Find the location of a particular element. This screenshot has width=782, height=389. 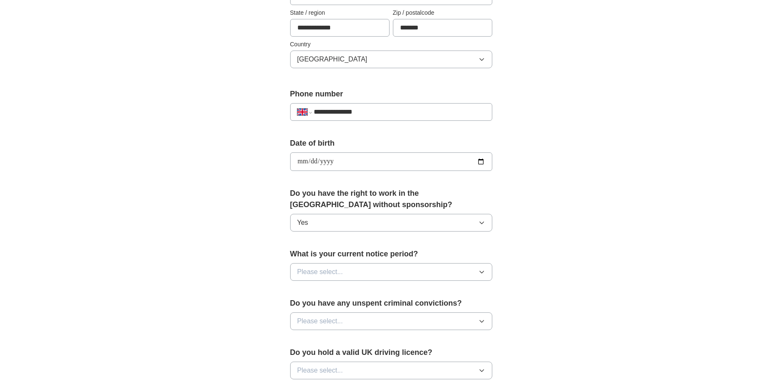

label: State / region is located at coordinates (340, 13).